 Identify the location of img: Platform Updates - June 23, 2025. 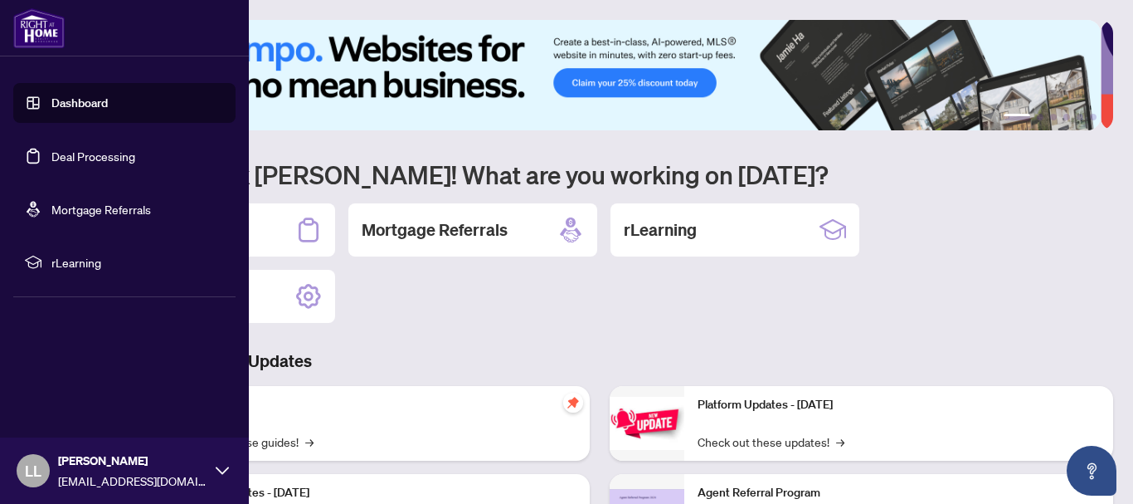
(647, 422).